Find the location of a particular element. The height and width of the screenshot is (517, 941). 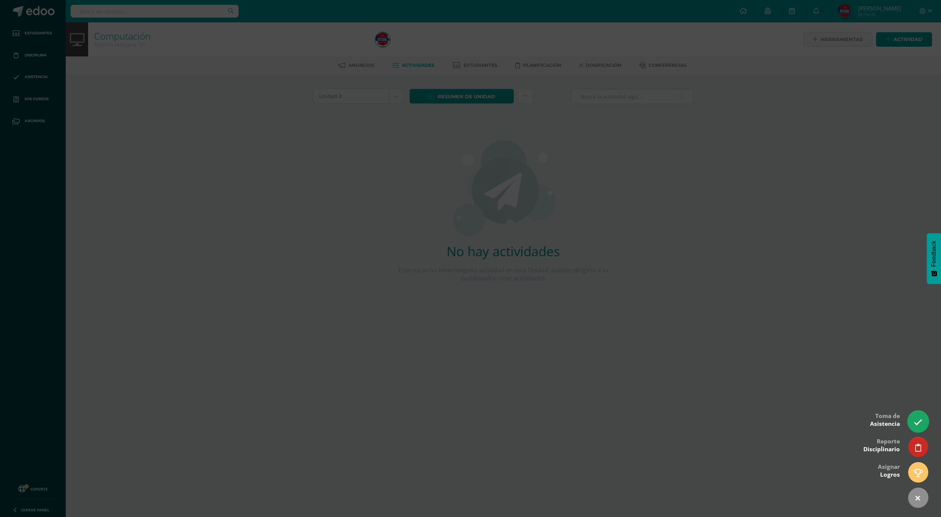

button: Feedback - Mostrar encuesta is located at coordinates (934, 258).